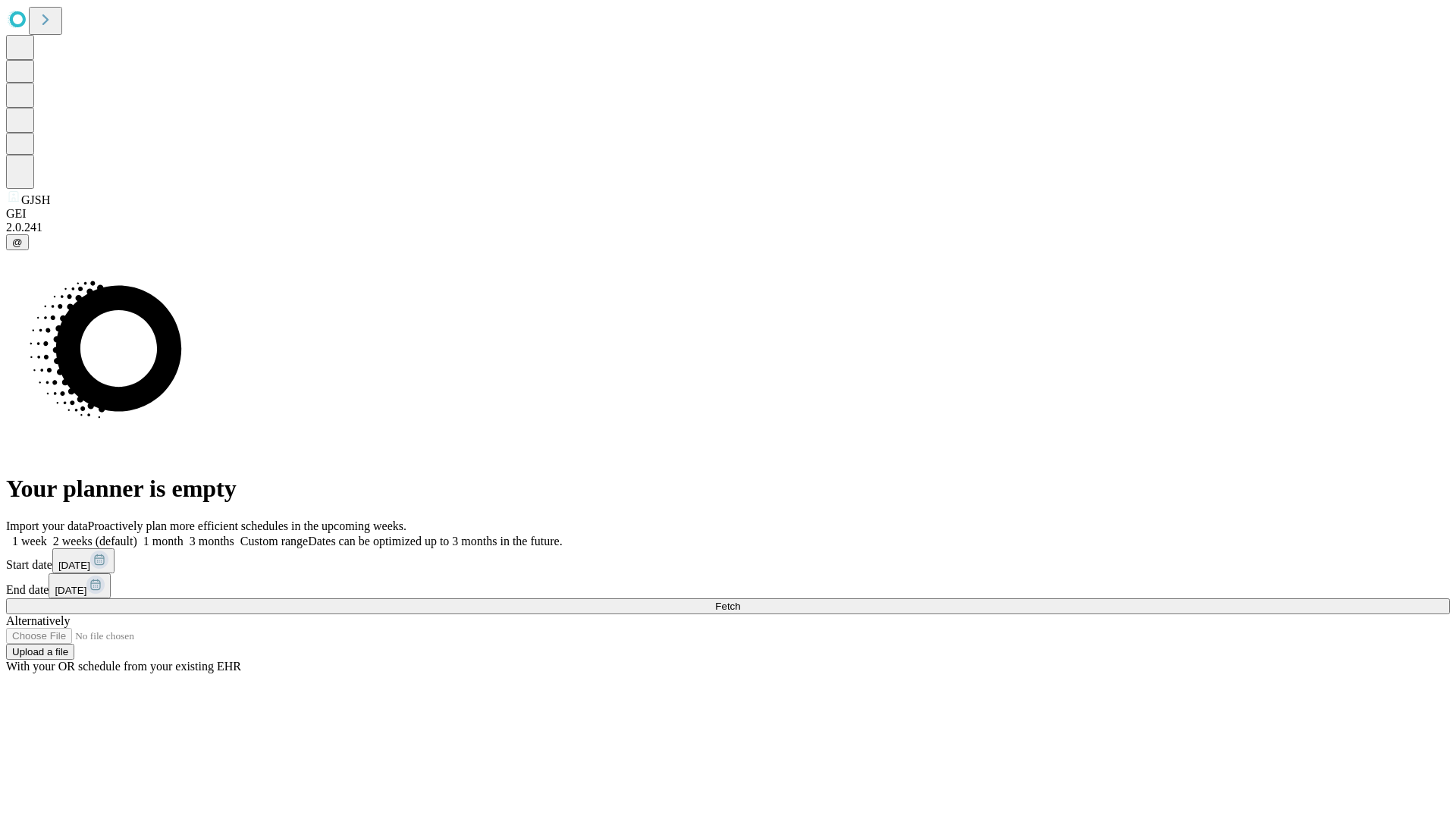  I want to click on div: Start date, so click(728, 560).